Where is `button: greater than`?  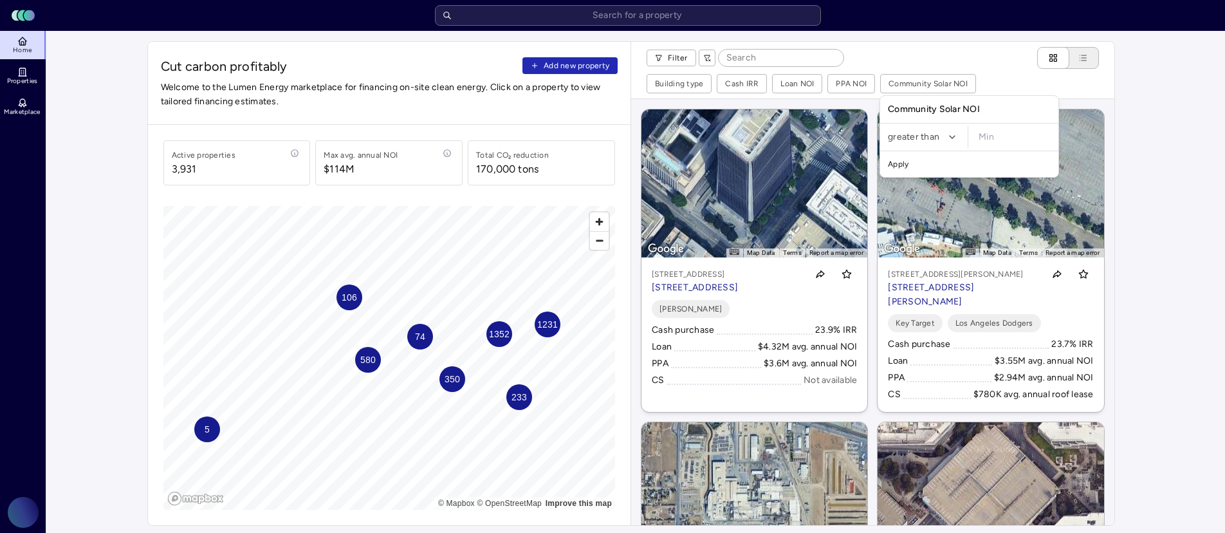 button: greater than is located at coordinates (923, 137).